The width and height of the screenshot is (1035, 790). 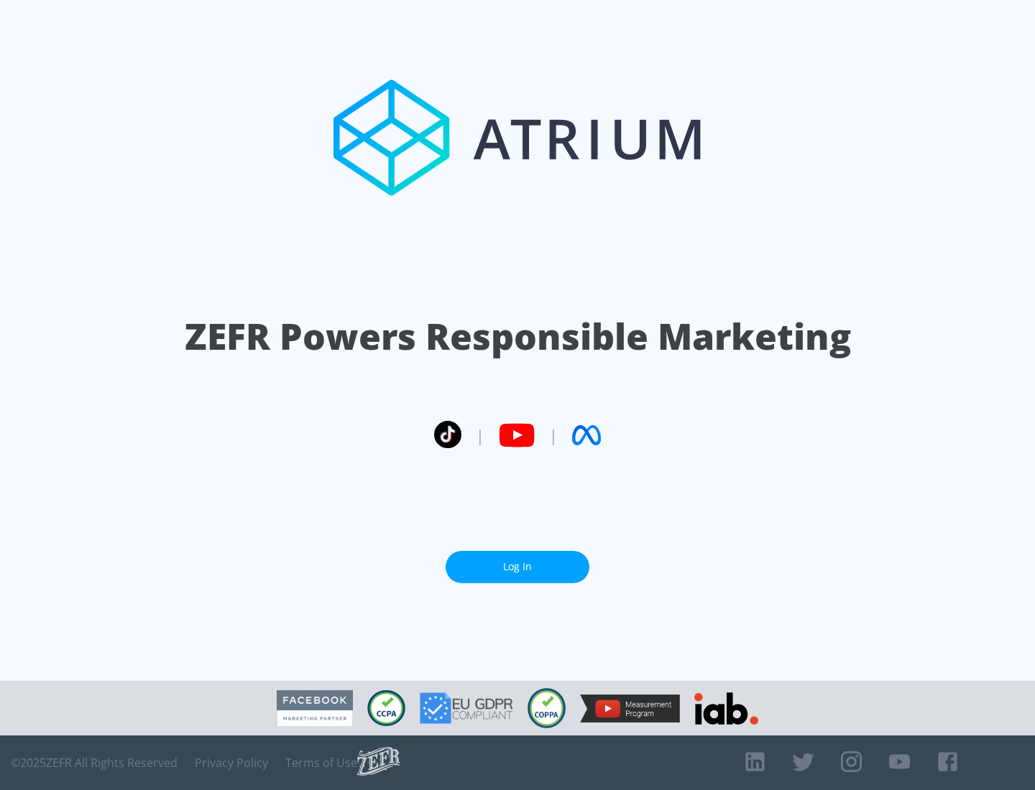 What do you see at coordinates (546, 708) in the screenshot?
I see `img: COPPA Compliant` at bounding box center [546, 708].